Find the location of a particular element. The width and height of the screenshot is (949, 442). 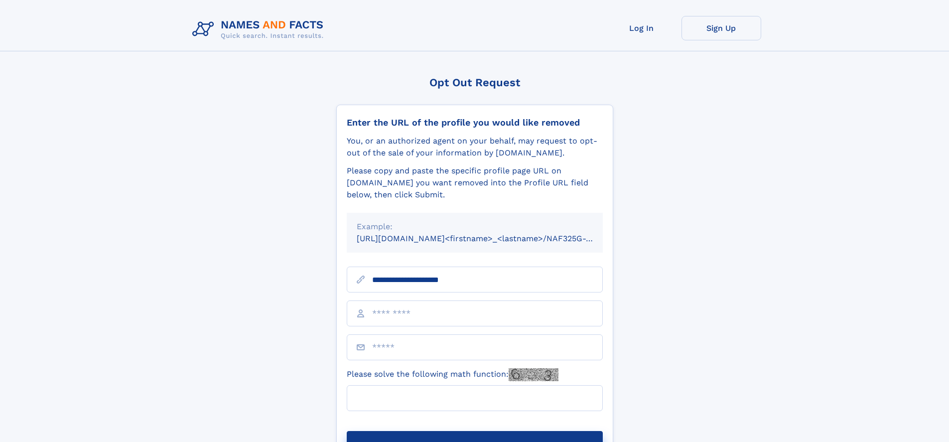

img: Logo Names and Facts is located at coordinates (260, 29).